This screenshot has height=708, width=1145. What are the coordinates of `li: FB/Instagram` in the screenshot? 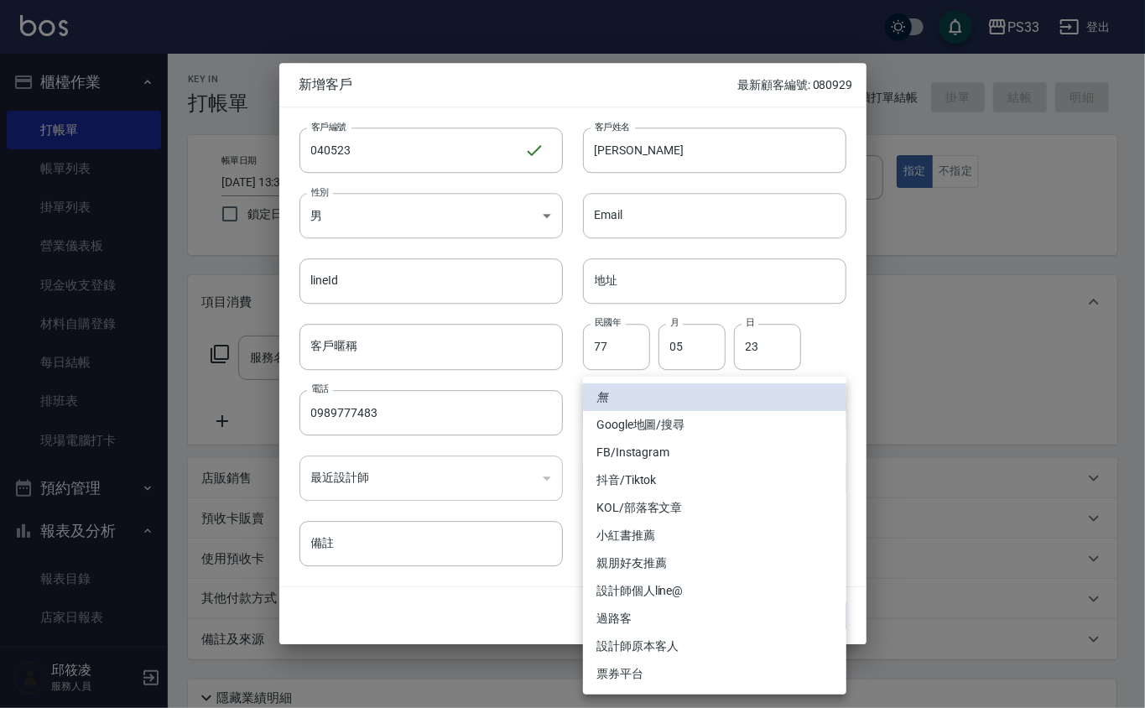 It's located at (714, 452).